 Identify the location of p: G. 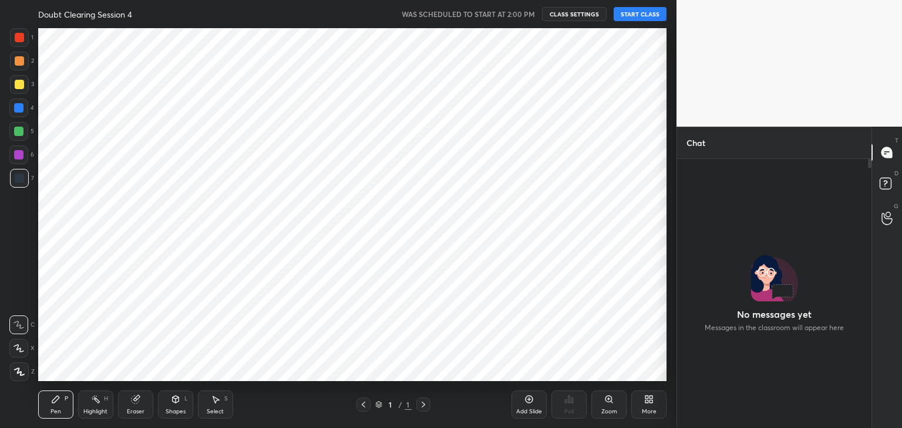
(896, 206).